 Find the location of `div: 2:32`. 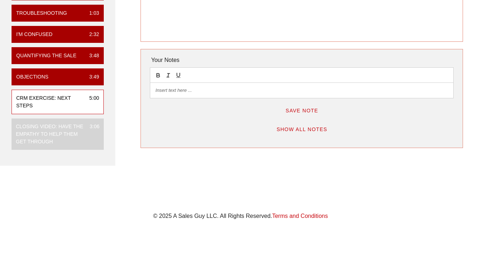

div: 2:32 is located at coordinates (91, 34).